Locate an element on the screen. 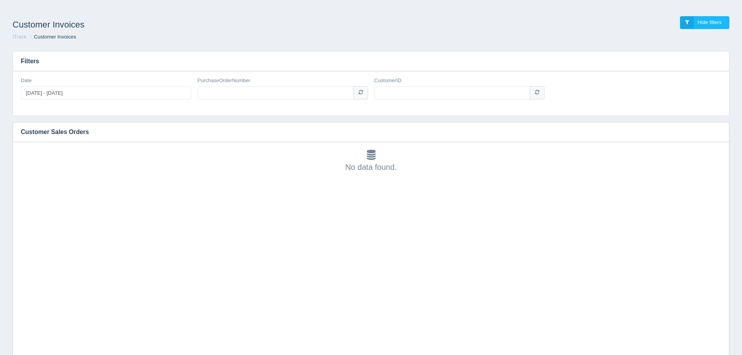 This screenshot has width=742, height=355. label: CustomerID is located at coordinates (388, 81).